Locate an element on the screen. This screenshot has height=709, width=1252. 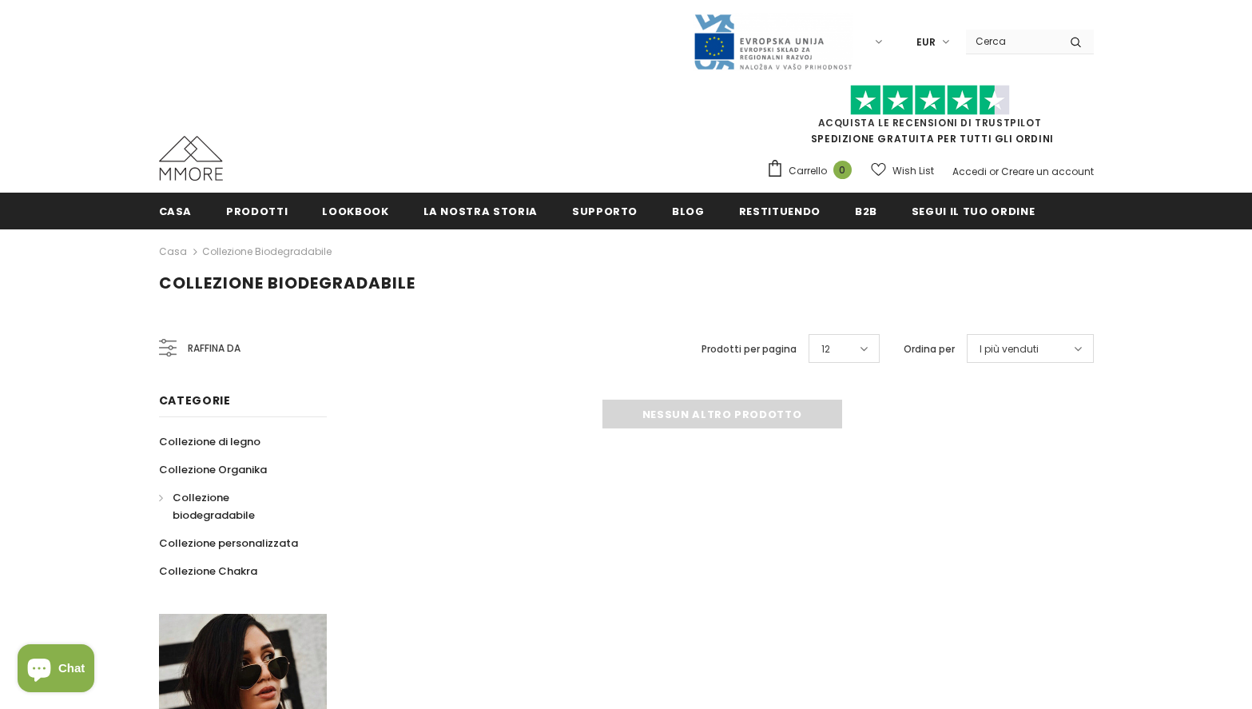
span: 12 is located at coordinates (825, 349).